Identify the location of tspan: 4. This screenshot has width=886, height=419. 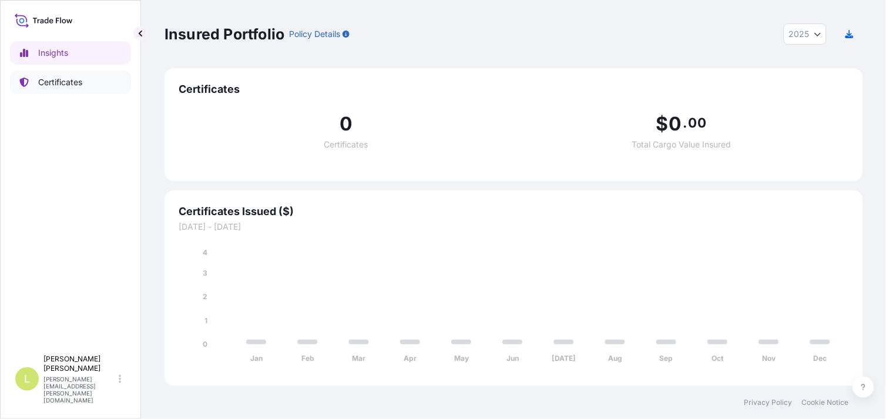
(205, 252).